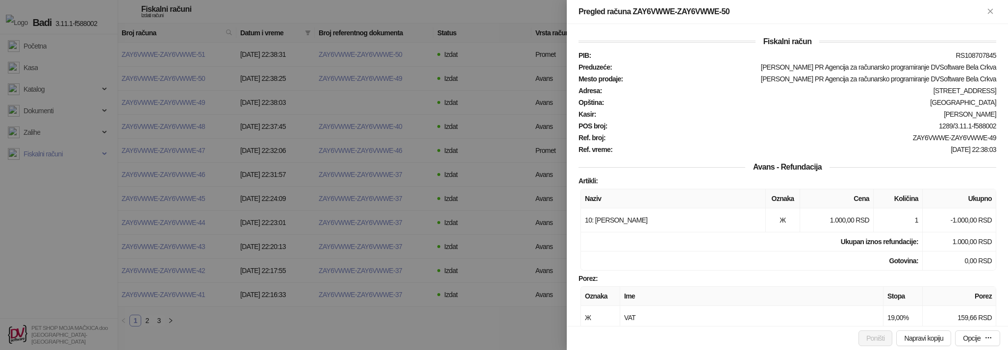  I want to click on button: Opcije, so click(977, 338).